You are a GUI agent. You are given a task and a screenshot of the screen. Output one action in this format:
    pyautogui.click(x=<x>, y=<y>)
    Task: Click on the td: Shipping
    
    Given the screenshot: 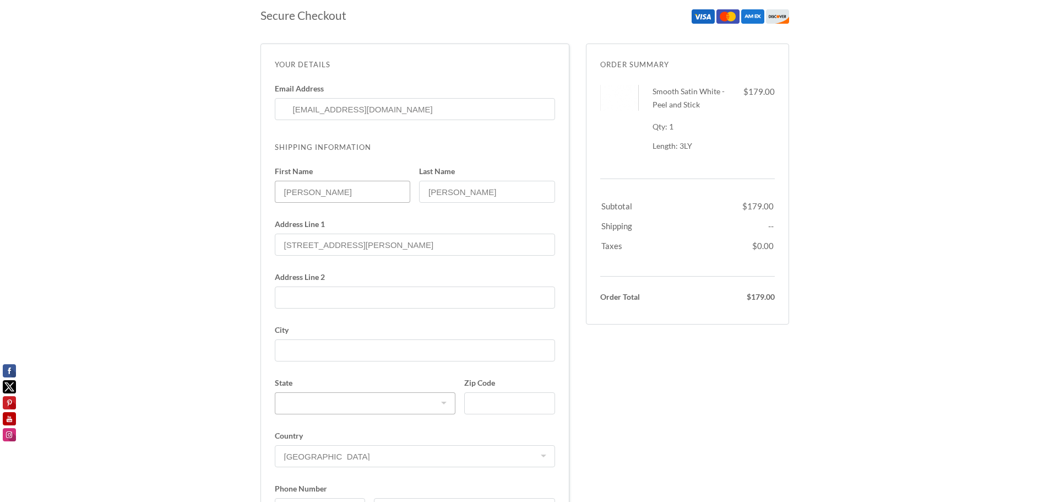 What is the action you would take?
    pyautogui.click(x=671, y=223)
    